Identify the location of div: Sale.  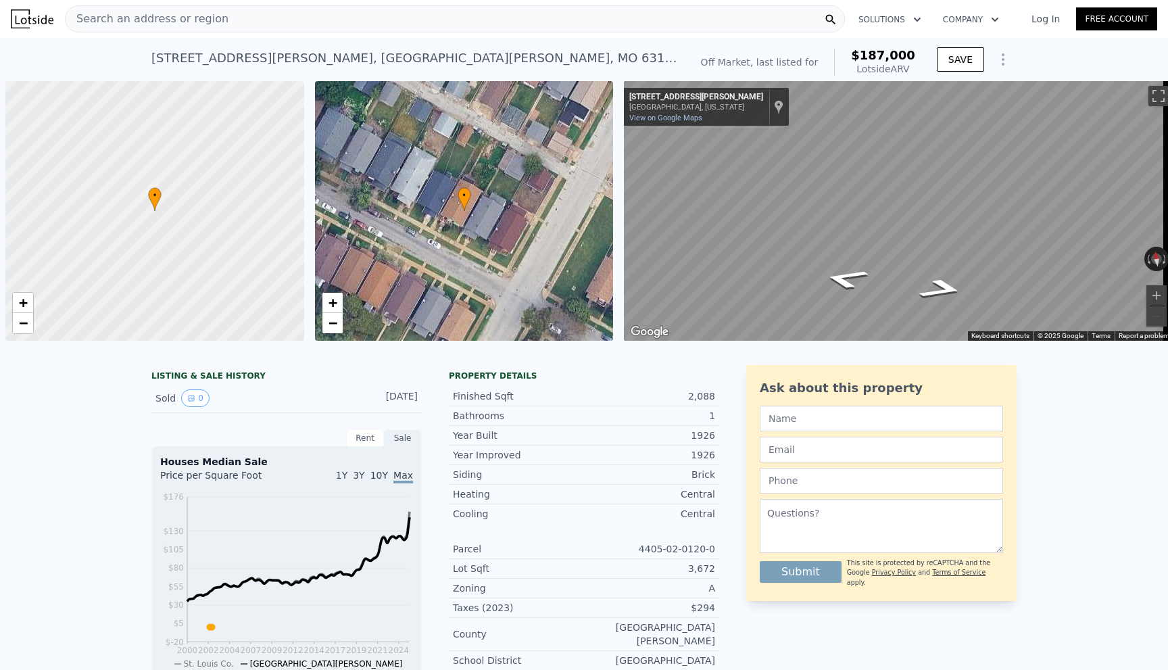
(403, 438).